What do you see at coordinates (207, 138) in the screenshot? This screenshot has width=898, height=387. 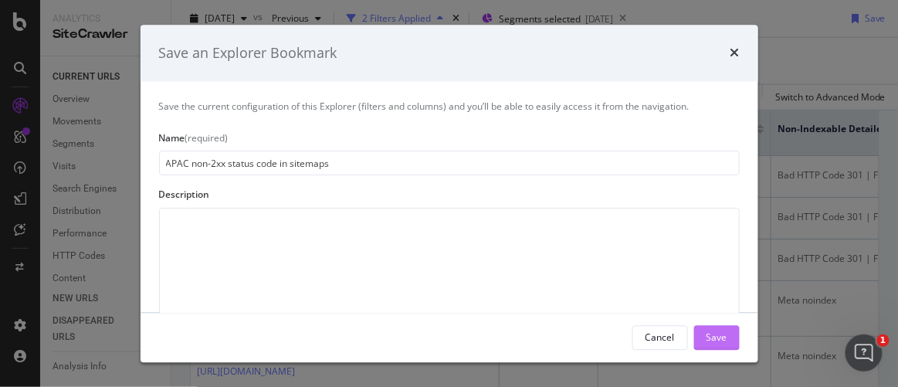 I see `span: (required)` at bounding box center [207, 138].